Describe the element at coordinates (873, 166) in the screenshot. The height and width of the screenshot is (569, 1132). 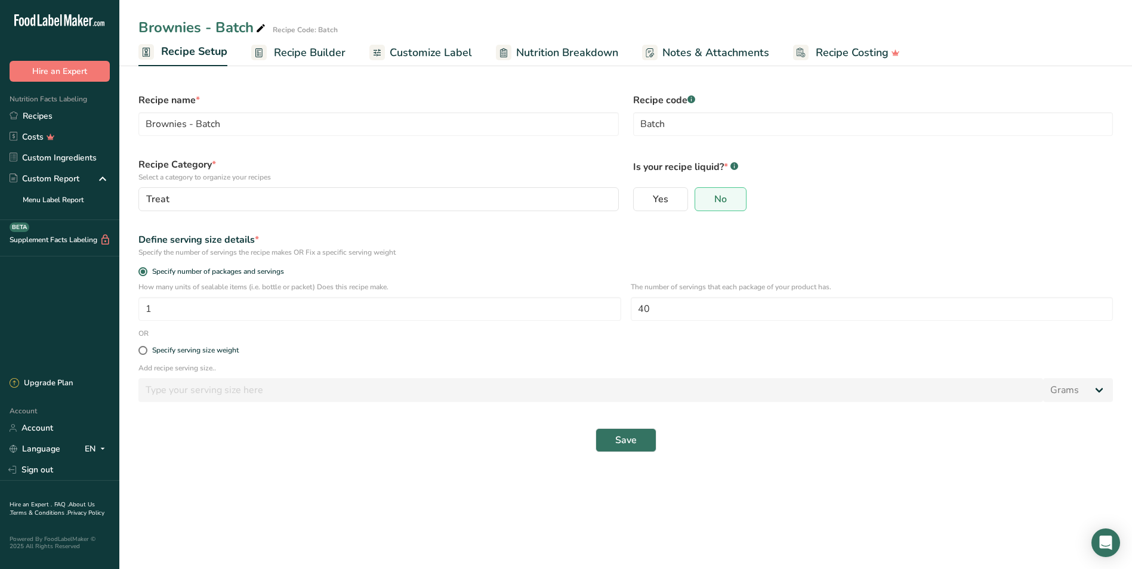
I see `p: Is your recipe liquid?` at that location.